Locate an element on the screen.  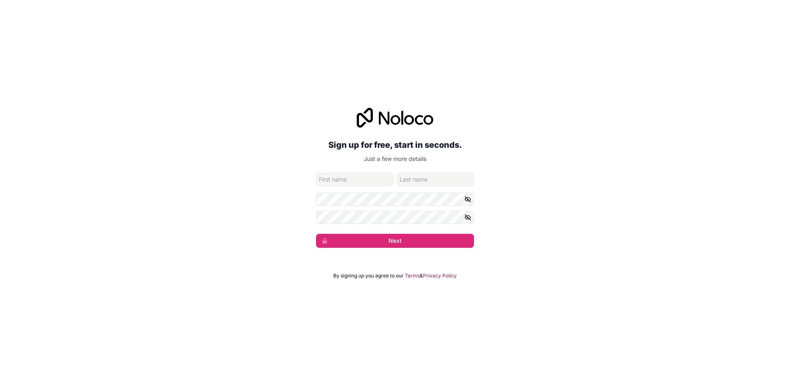
input: Confirm password is located at coordinates (395, 217).